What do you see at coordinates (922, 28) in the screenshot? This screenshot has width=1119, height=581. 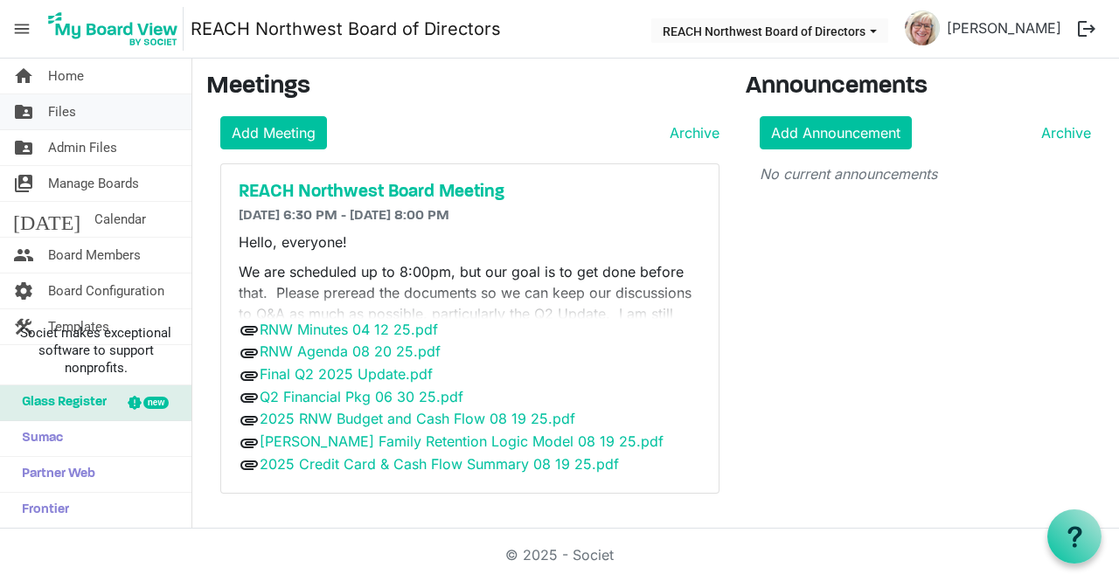 I see `img: xNcca4RRyg0UDEizl6vavh_oV_zajZ-egsVvuq0KMR1dYo1R1Y746B5yP5oX2tHc_nlwffgkDc68gwoorz6olQ_thumb.png` at bounding box center [922, 28].